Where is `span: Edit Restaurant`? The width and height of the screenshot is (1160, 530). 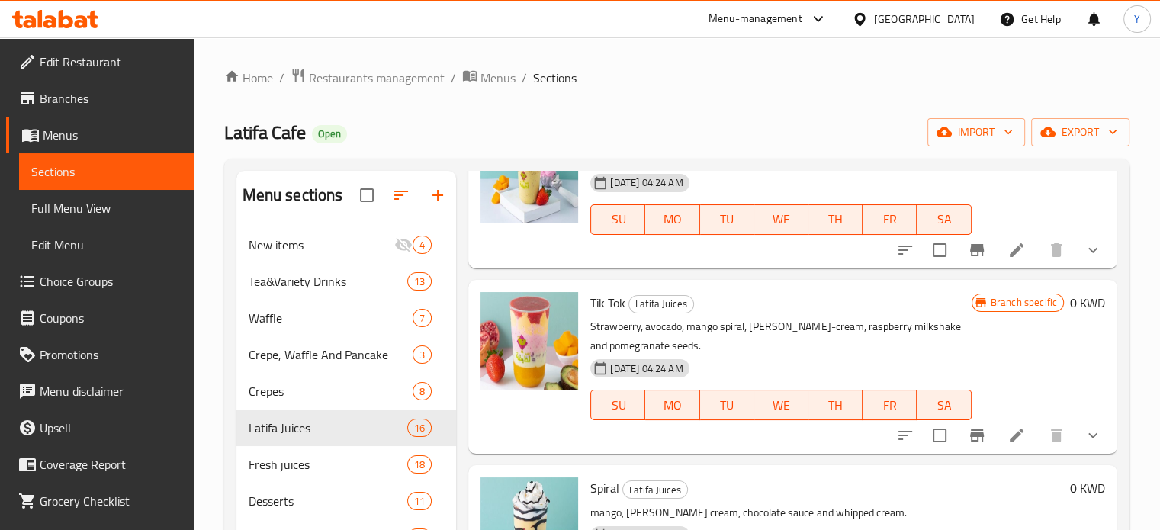 span: Edit Restaurant is located at coordinates (111, 62).